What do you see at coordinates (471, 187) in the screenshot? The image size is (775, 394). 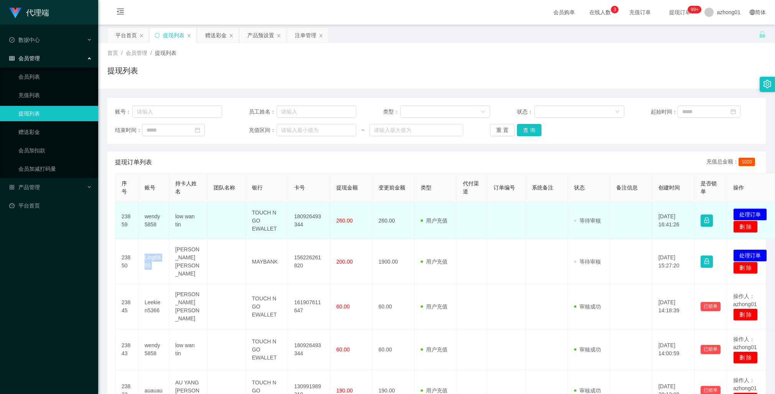 I see `span: 代付渠道` at bounding box center [471, 187].